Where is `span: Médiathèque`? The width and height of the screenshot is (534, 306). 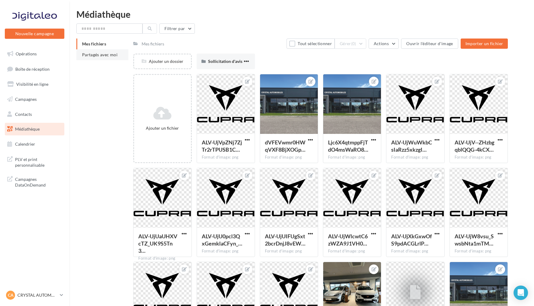
span: Médiathèque is located at coordinates (27, 129).